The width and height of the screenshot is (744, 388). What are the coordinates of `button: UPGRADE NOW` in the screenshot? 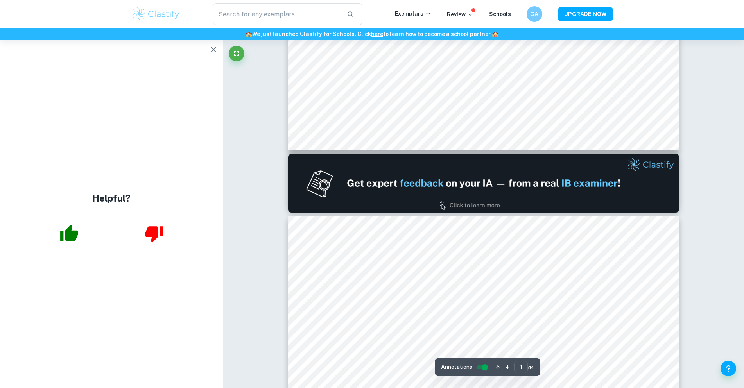 It's located at (585, 14).